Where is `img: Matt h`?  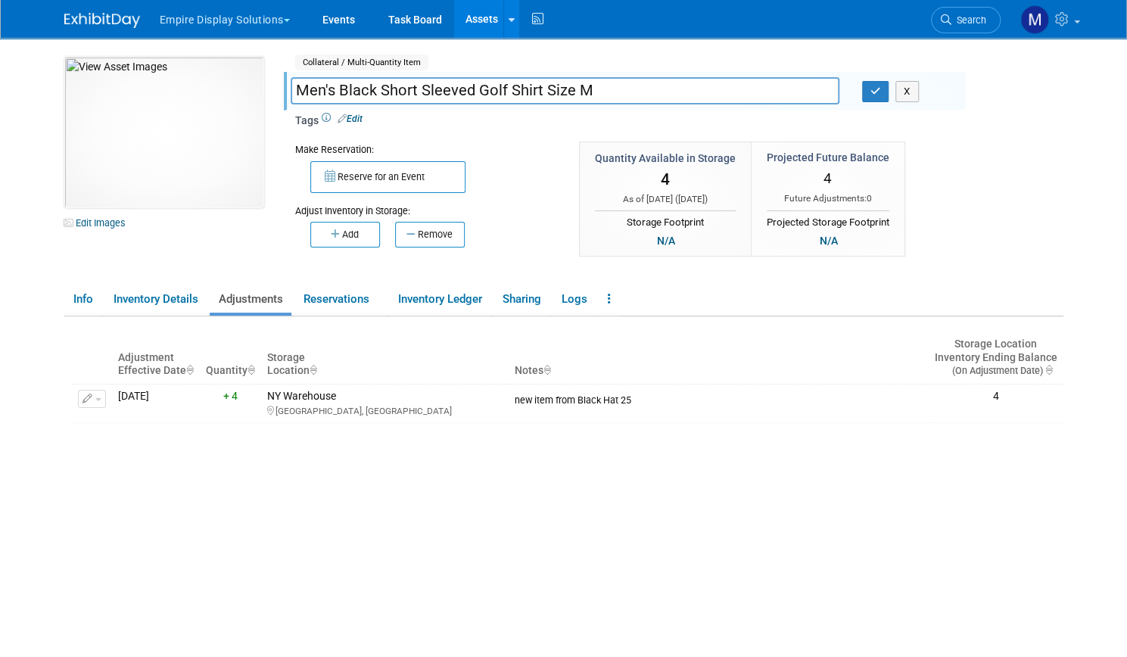
img: Matt h is located at coordinates (1034, 20).